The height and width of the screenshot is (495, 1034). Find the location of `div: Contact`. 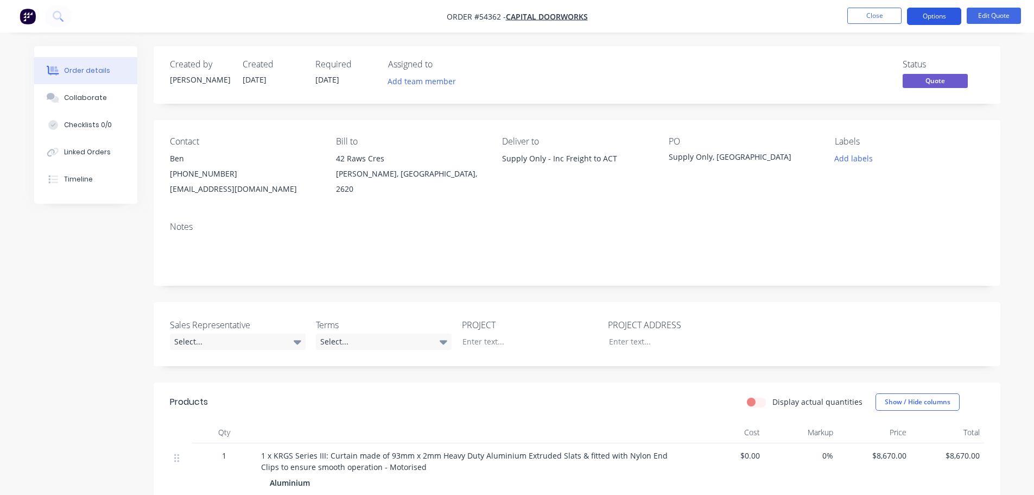

div: Contact is located at coordinates (244, 141).